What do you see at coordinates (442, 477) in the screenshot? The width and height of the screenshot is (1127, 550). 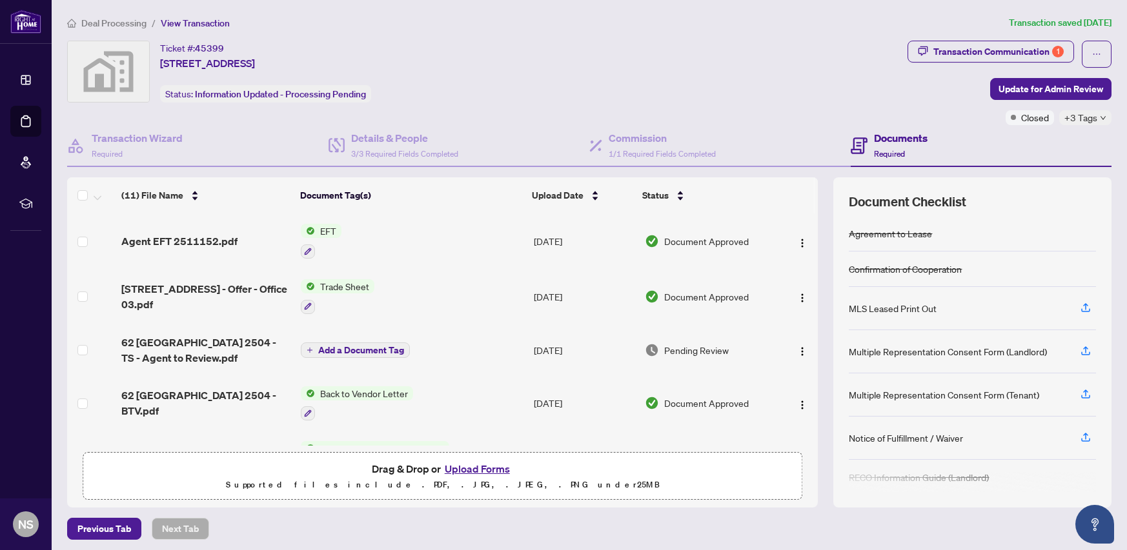 I see `span: Drag & Drop orUpload FormsSupported files include .PDF, .JPG, .JPEG, .PNG under25MB` at bounding box center [442, 477].